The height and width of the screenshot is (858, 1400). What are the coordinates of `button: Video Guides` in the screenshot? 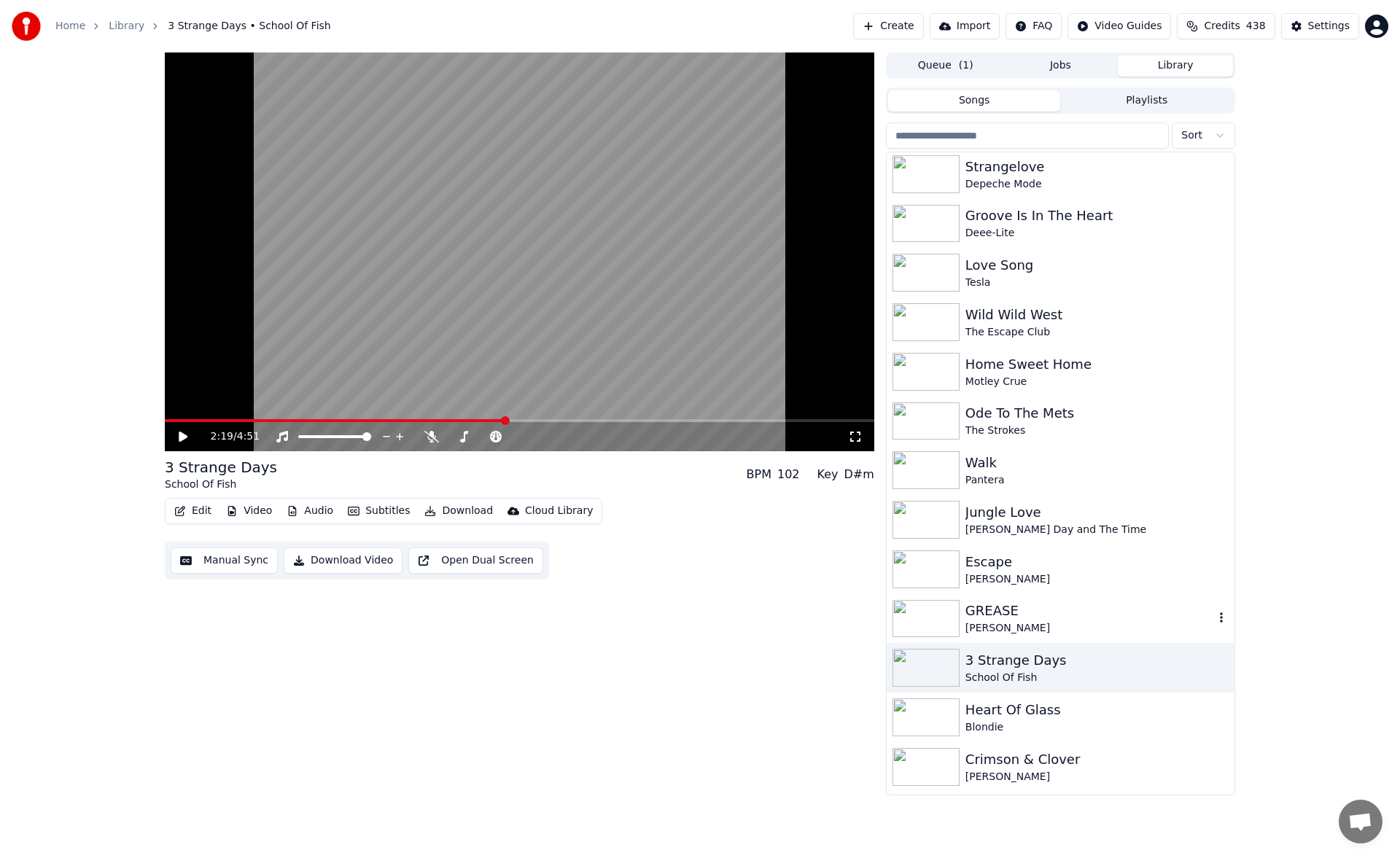 It's located at (1120, 26).